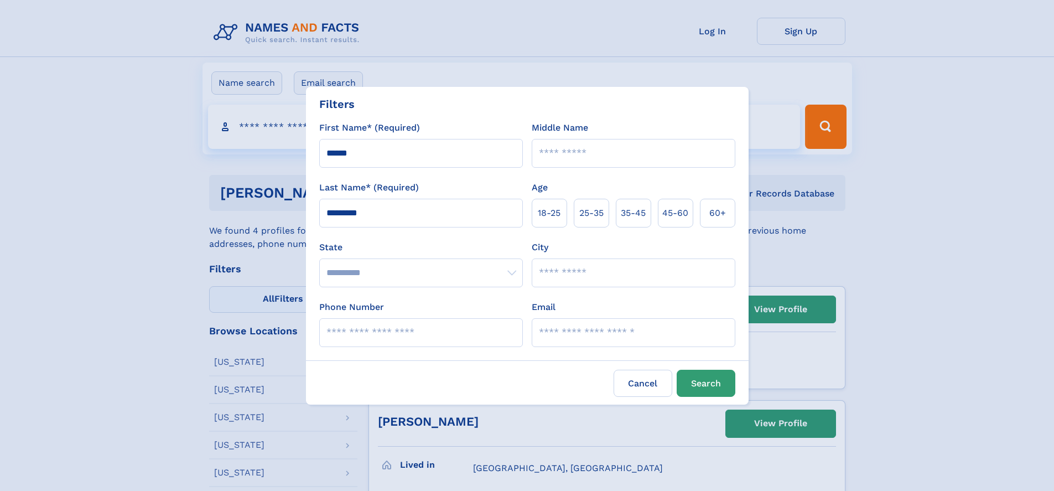  I want to click on label: City, so click(540, 247).